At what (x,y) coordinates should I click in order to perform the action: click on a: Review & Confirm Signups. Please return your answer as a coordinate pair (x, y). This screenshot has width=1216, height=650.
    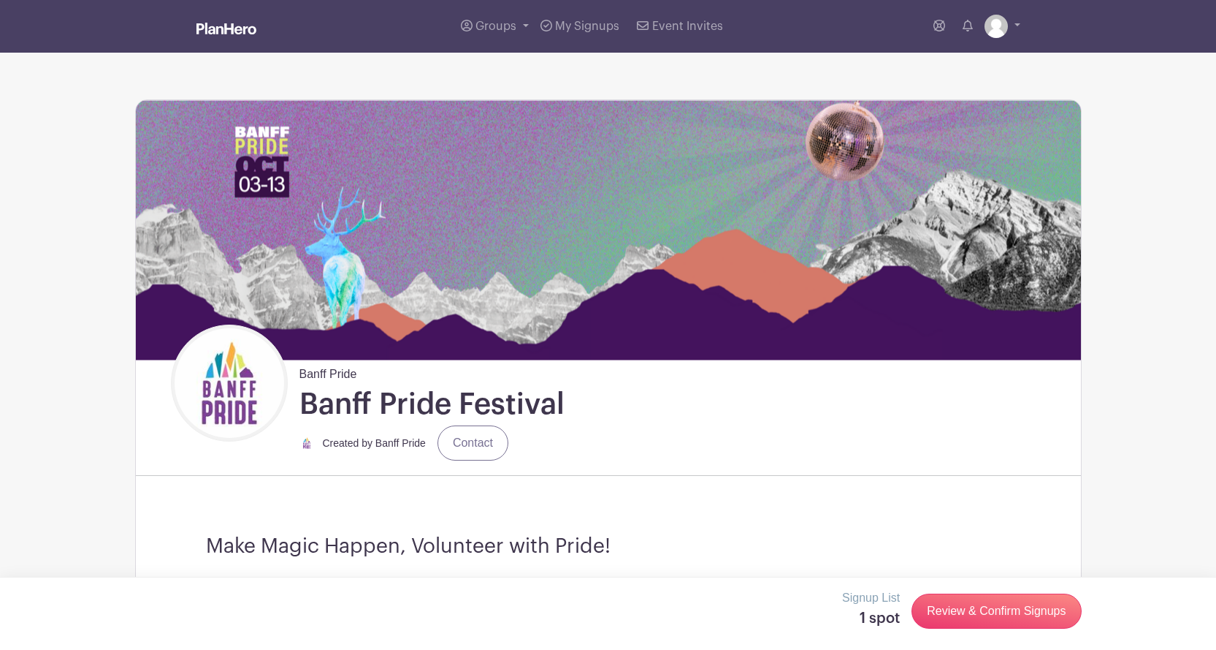
    Looking at the image, I should click on (997, 611).